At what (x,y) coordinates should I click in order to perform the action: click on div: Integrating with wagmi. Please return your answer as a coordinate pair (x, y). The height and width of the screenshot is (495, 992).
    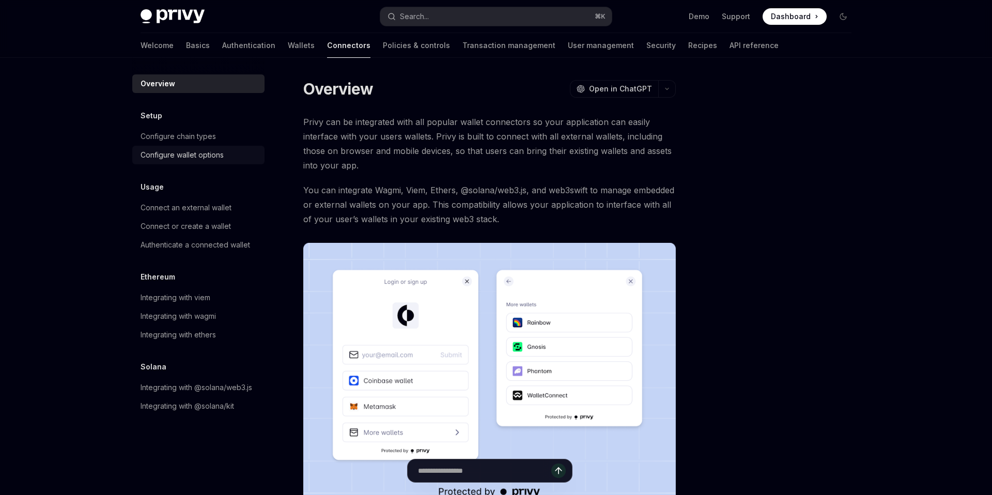
    Looking at the image, I should click on (178, 316).